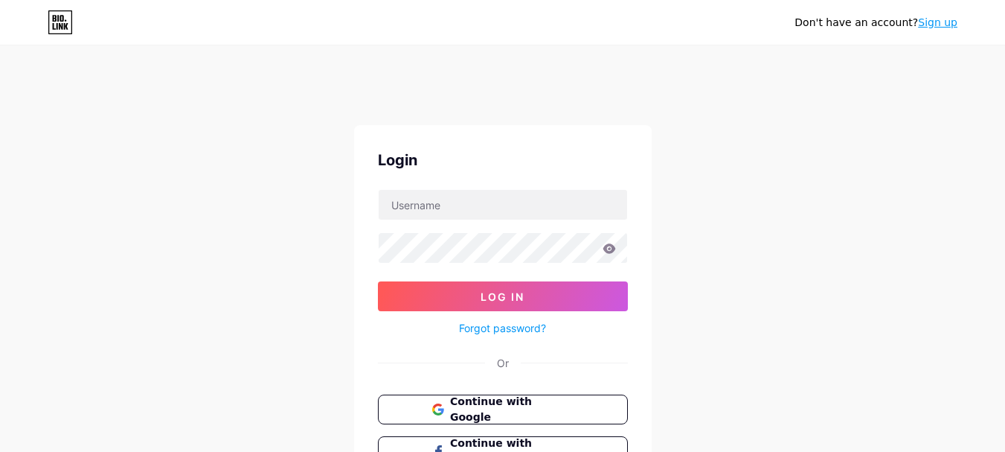 The width and height of the screenshot is (1005, 452). What do you see at coordinates (503, 362) in the screenshot?
I see `div: Or` at bounding box center [503, 362].